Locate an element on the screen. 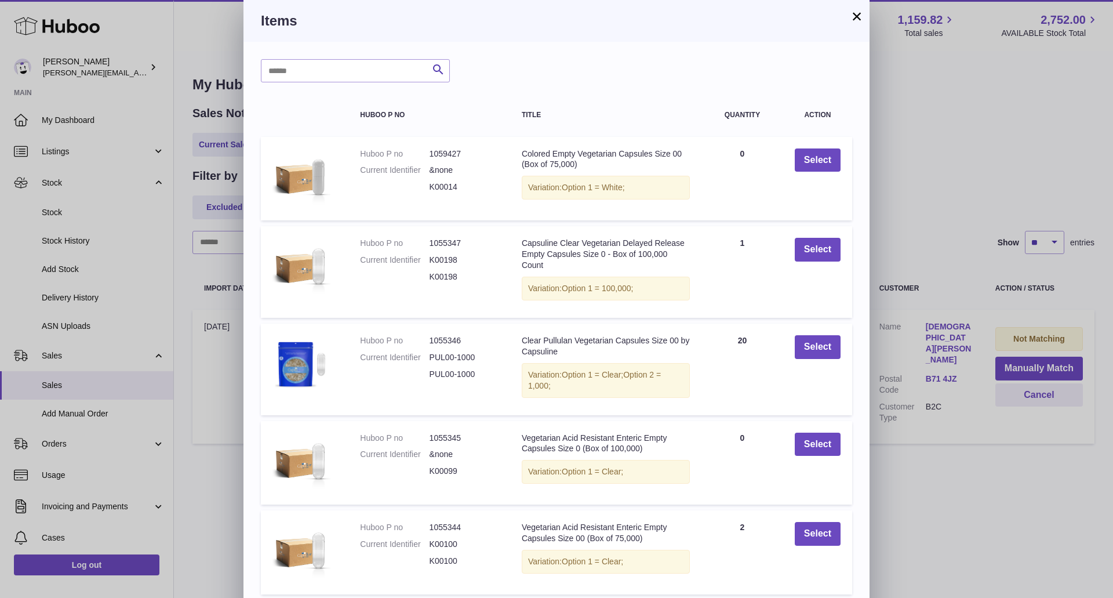 The width and height of the screenshot is (1113, 598). span: Option 2 = 1,000; is located at coordinates (594, 380).